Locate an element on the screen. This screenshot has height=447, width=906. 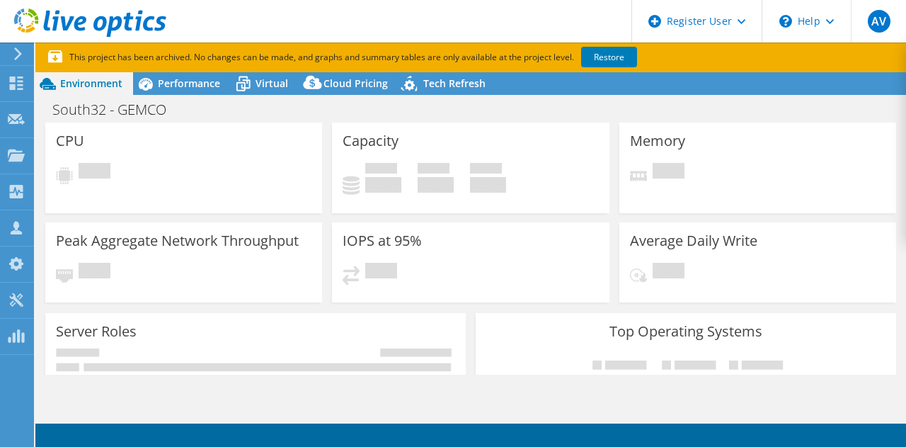
span: Virtual is located at coordinates (272, 83).